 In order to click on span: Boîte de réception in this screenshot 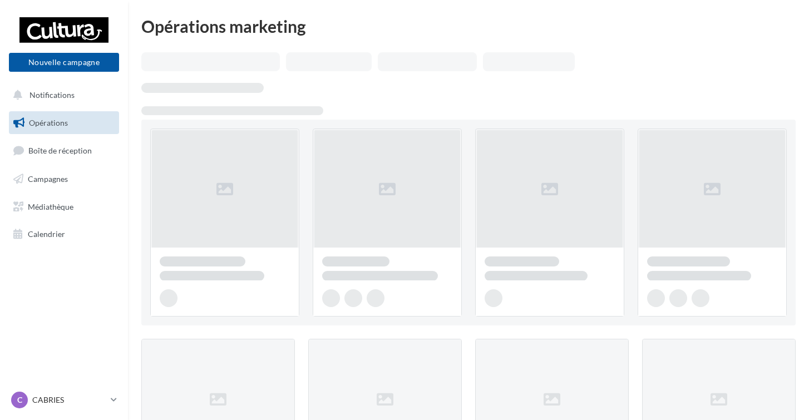, I will do `click(60, 150)`.